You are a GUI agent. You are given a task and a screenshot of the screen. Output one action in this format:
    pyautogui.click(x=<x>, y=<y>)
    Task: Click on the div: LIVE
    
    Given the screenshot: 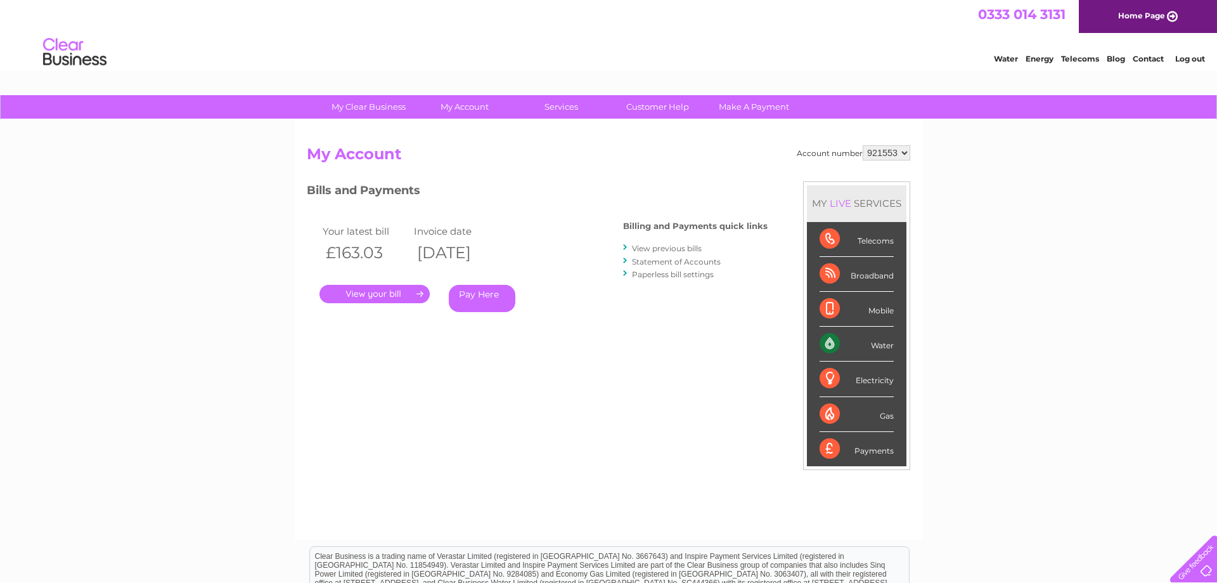 What is the action you would take?
    pyautogui.click(x=841, y=203)
    